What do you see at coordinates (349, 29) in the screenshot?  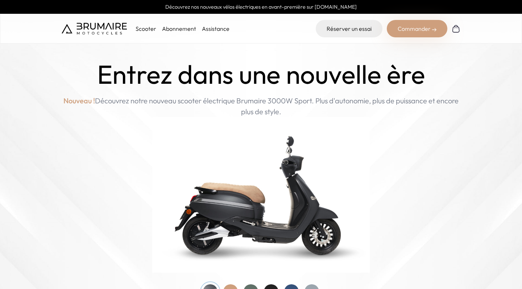 I see `a: Réserver un essai` at bounding box center [349, 29].